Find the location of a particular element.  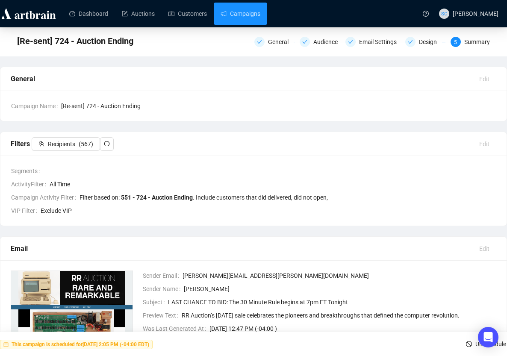

span: Segments is located at coordinates (27, 171).